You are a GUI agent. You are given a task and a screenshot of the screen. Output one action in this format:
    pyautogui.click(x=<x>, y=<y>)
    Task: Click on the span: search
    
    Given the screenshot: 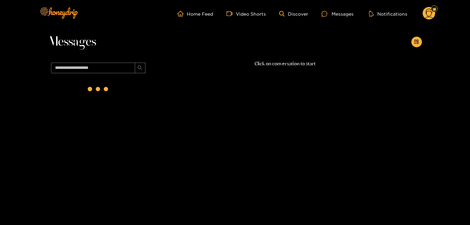 What is the action you would take?
    pyautogui.click(x=140, y=68)
    